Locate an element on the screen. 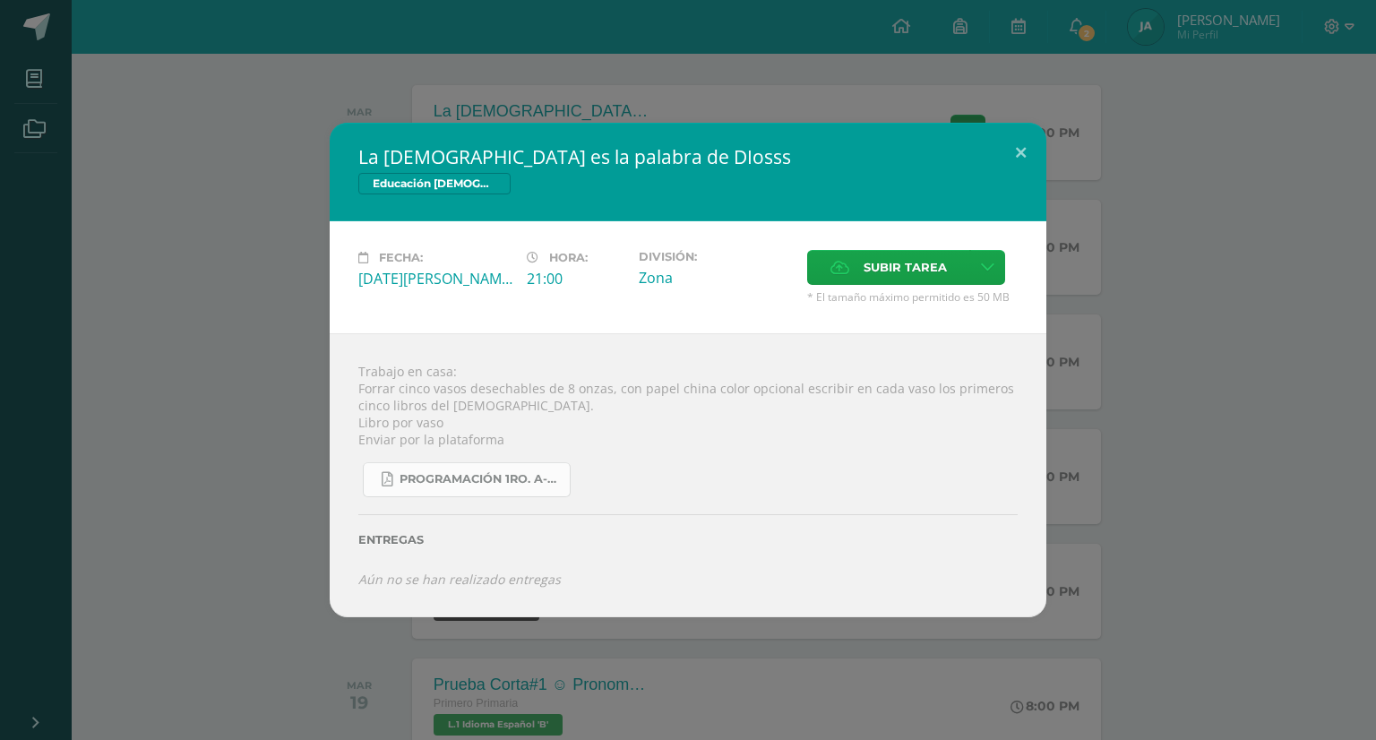 Image resolution: width=1376 pixels, height=740 pixels. span: * El tamaño máximo permitido es 50 MB is located at coordinates (912, 297).